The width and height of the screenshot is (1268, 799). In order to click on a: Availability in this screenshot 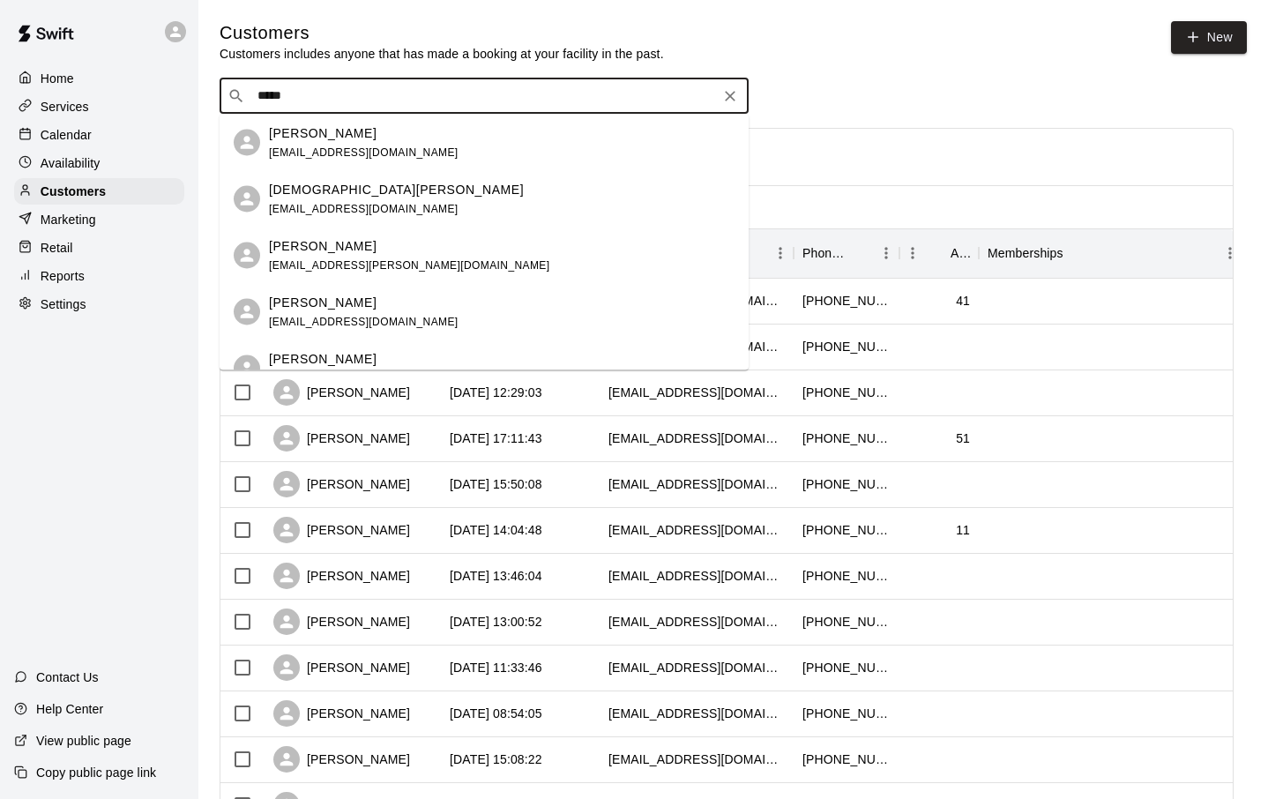, I will do `click(99, 163)`.